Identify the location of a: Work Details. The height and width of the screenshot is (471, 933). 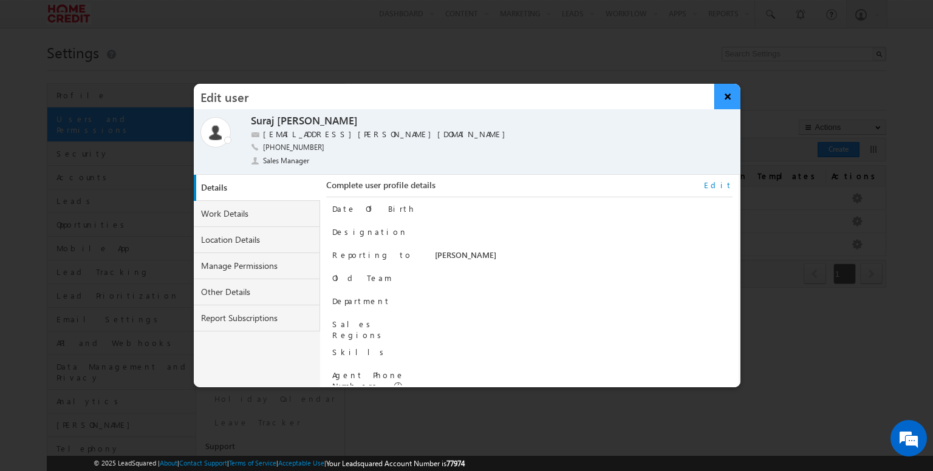
(257, 214).